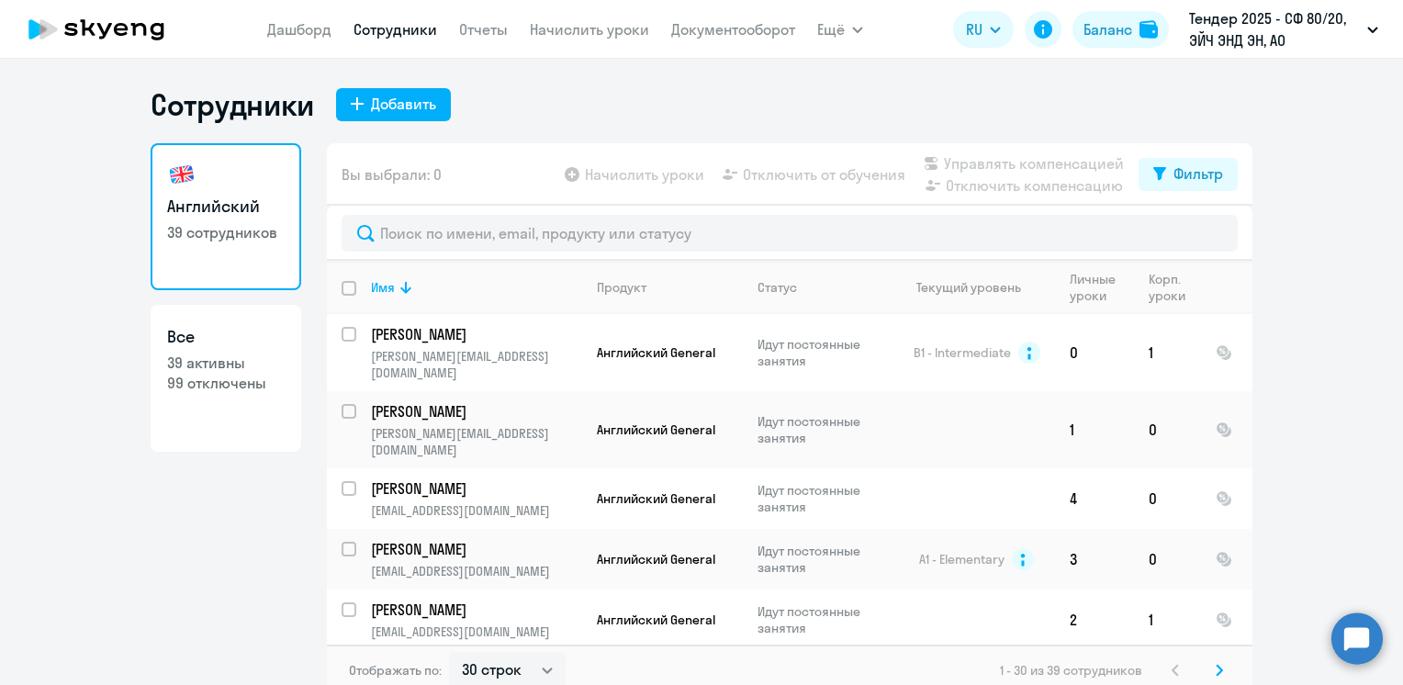 The width and height of the screenshot is (1403, 685). I want to click on button: RU, so click(983, 29).